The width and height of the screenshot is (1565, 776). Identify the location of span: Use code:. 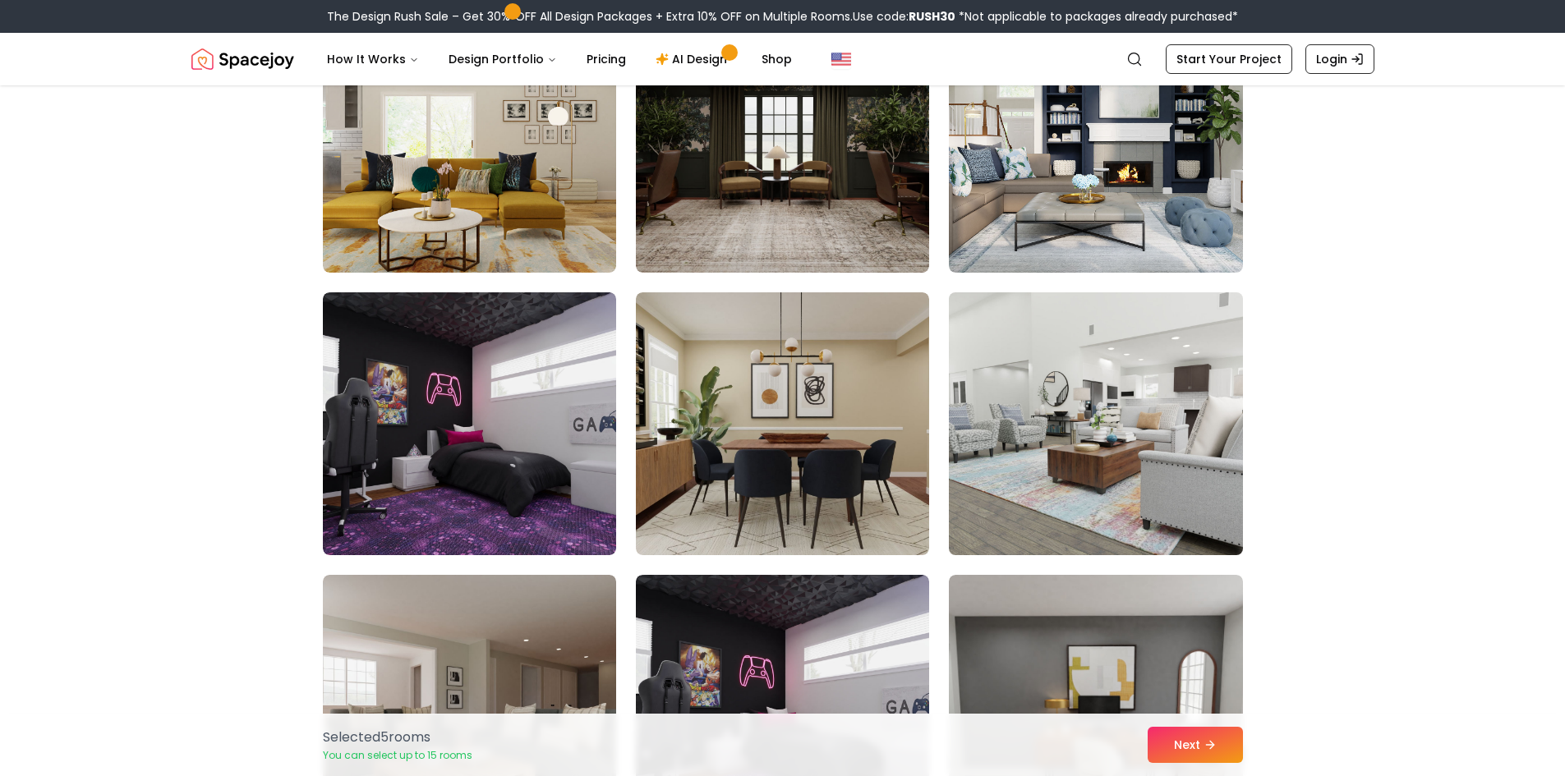
(904, 16).